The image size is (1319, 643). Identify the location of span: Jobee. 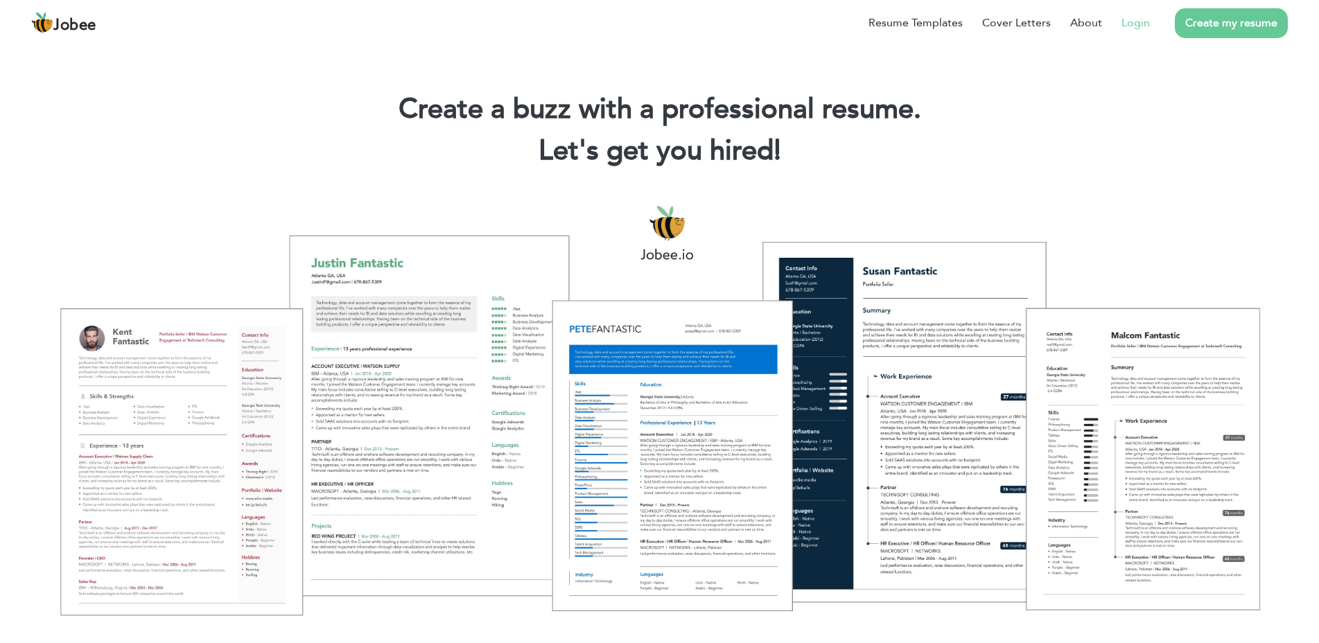
(75, 26).